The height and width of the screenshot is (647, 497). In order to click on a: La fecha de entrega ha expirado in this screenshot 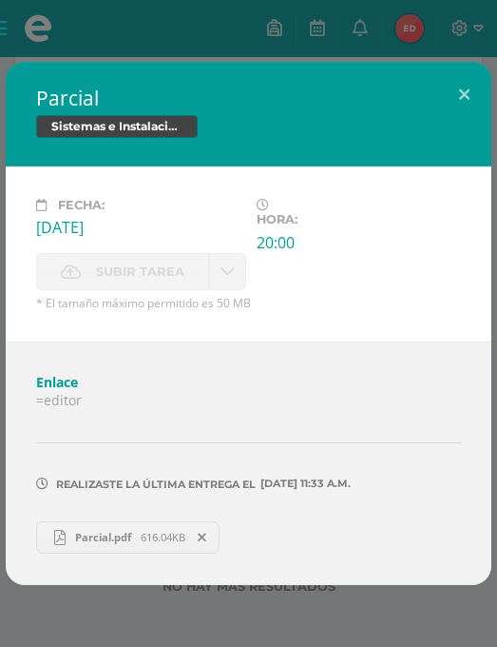, I will do `click(227, 271)`.